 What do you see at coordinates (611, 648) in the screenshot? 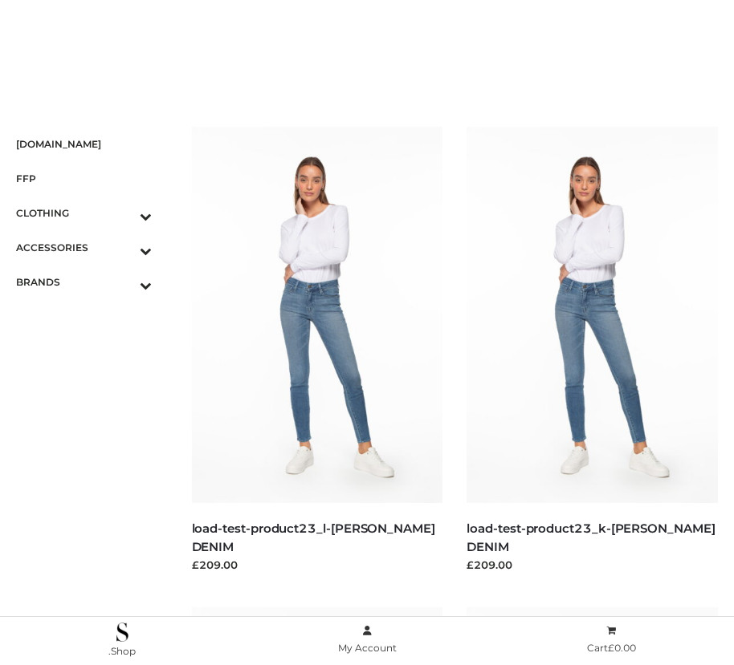
I see `span: Cart` at bounding box center [611, 648].